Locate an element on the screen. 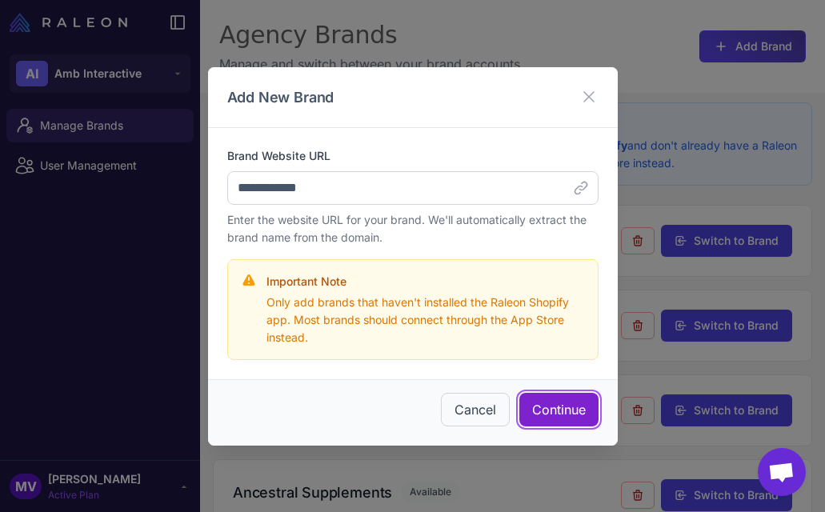 The width and height of the screenshot is (825, 512). p: Enter the website URL for your brand. We'll automatically extract the brand name from the domain. is located at coordinates (413, 229).